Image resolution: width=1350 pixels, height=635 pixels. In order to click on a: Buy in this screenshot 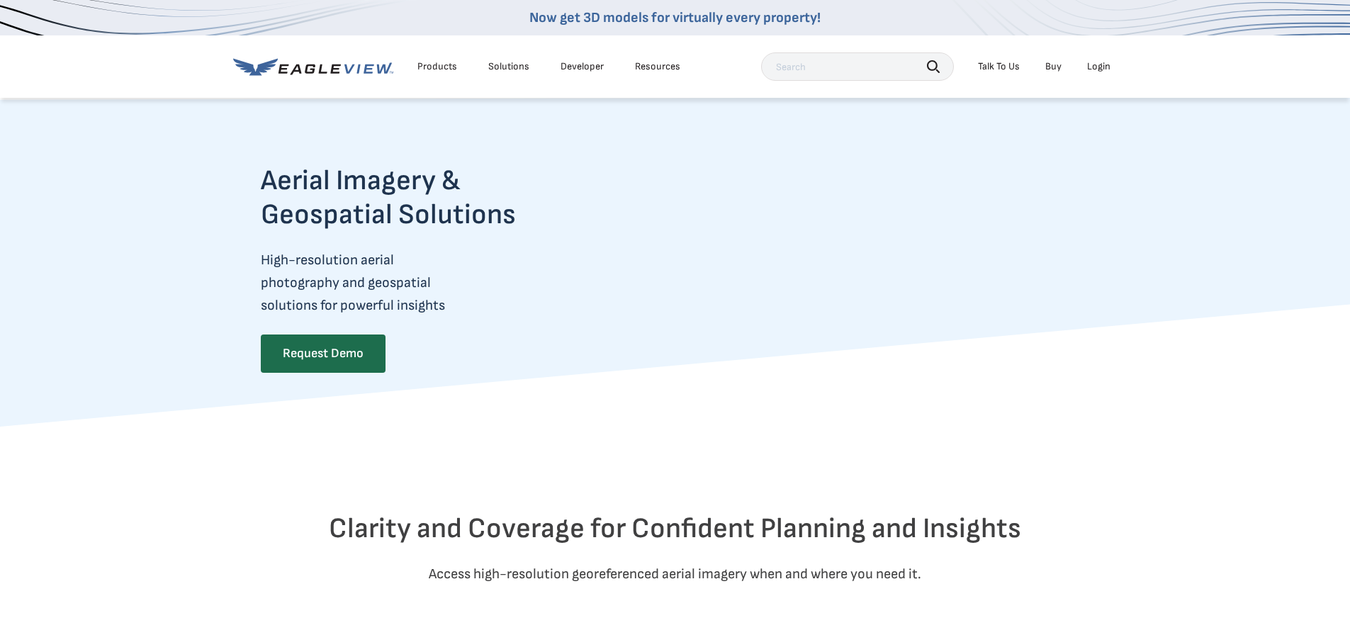, I will do `click(1053, 67)`.